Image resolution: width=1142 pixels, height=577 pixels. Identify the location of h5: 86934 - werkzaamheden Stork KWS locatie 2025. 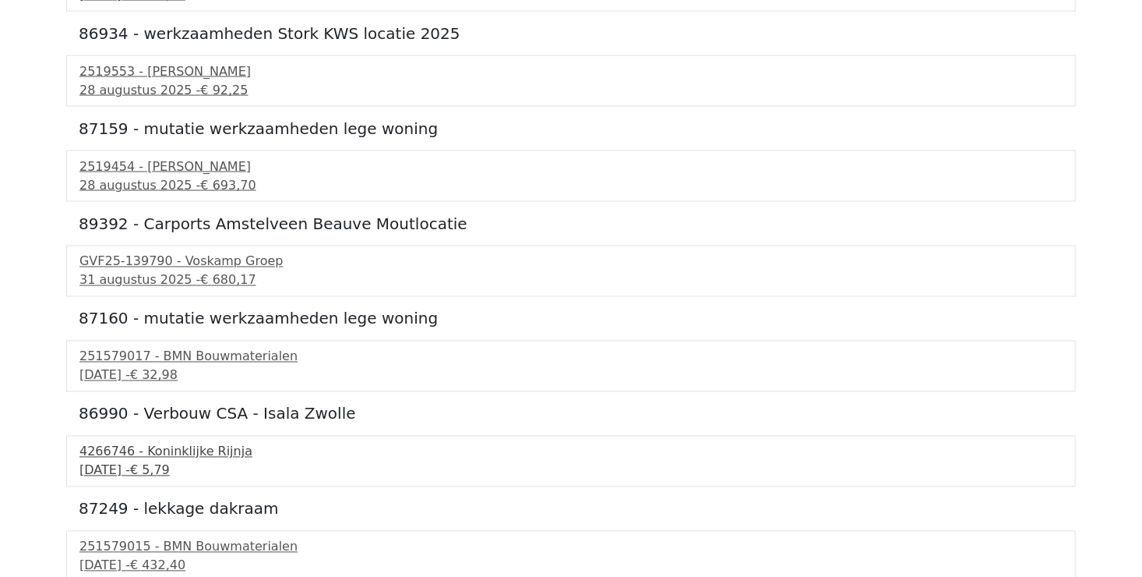
(571, 34).